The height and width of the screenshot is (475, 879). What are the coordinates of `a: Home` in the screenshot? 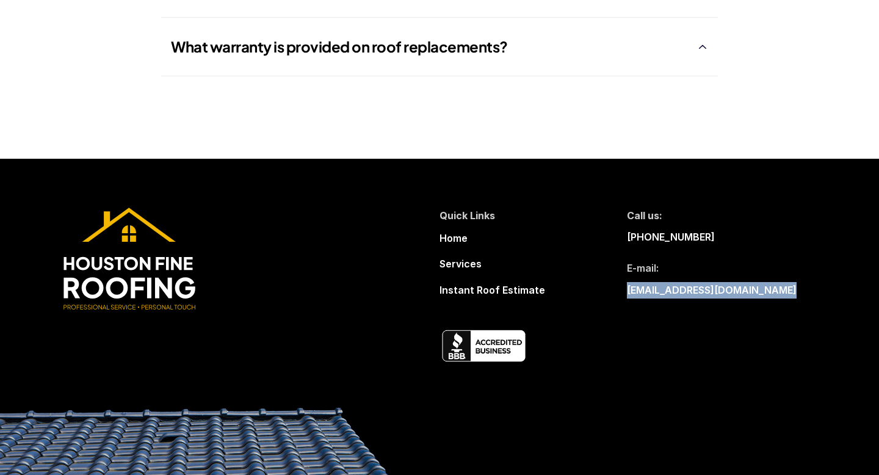 It's located at (454, 238).